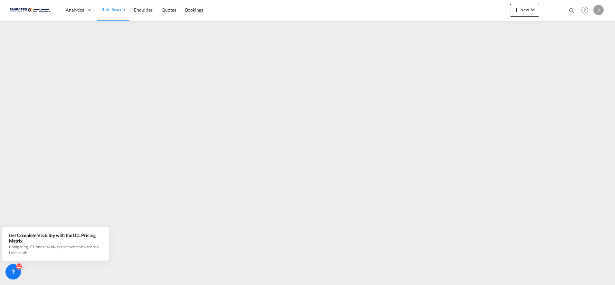 This screenshot has width=615, height=285. What do you see at coordinates (75, 10) in the screenshot?
I see `span: Analytics` at bounding box center [75, 10].